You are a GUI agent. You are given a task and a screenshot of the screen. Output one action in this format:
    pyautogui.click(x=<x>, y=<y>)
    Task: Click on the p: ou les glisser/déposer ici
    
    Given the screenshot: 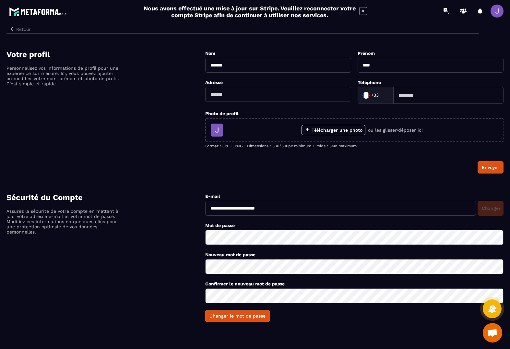 What is the action you would take?
    pyautogui.click(x=395, y=130)
    